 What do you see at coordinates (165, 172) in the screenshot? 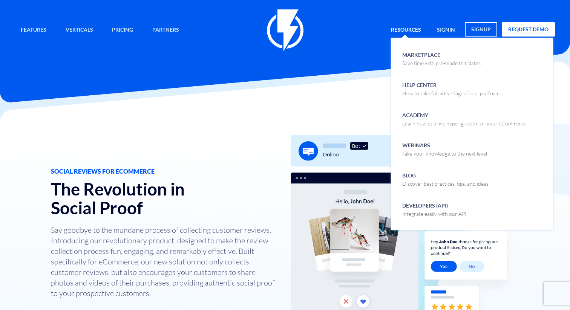
I see `span: SOCIAL REVIEWS FOR ECOMMERCE` at bounding box center [165, 172].